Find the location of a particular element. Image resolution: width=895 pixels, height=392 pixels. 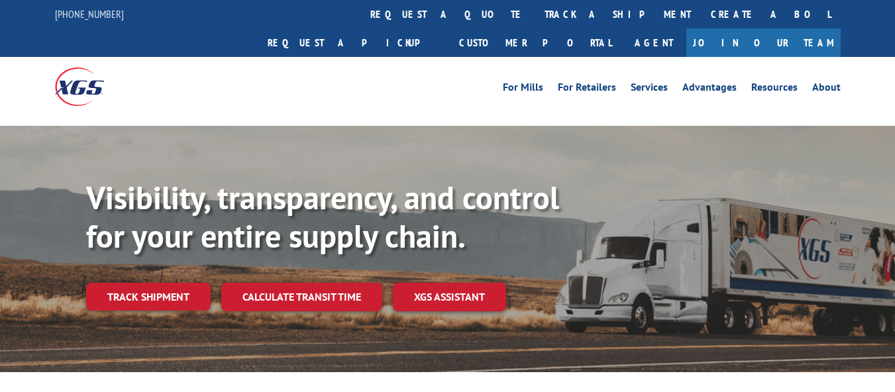

b: Visibility, transparency, and control for your entire supply chain. is located at coordinates (323, 217).